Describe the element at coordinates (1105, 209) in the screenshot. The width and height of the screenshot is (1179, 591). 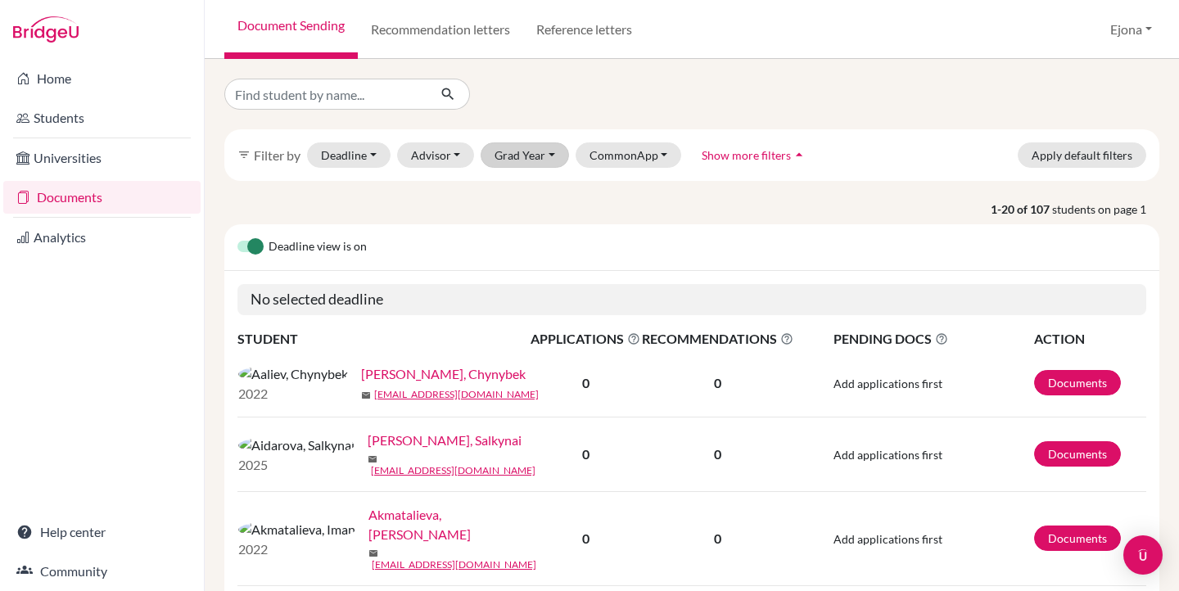
I see `span: students on page 1` at that location.